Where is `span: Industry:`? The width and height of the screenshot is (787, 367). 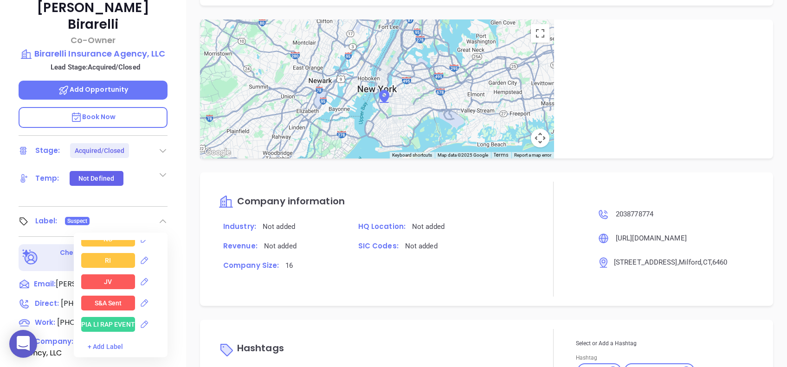
span: Industry: is located at coordinates (239, 226).